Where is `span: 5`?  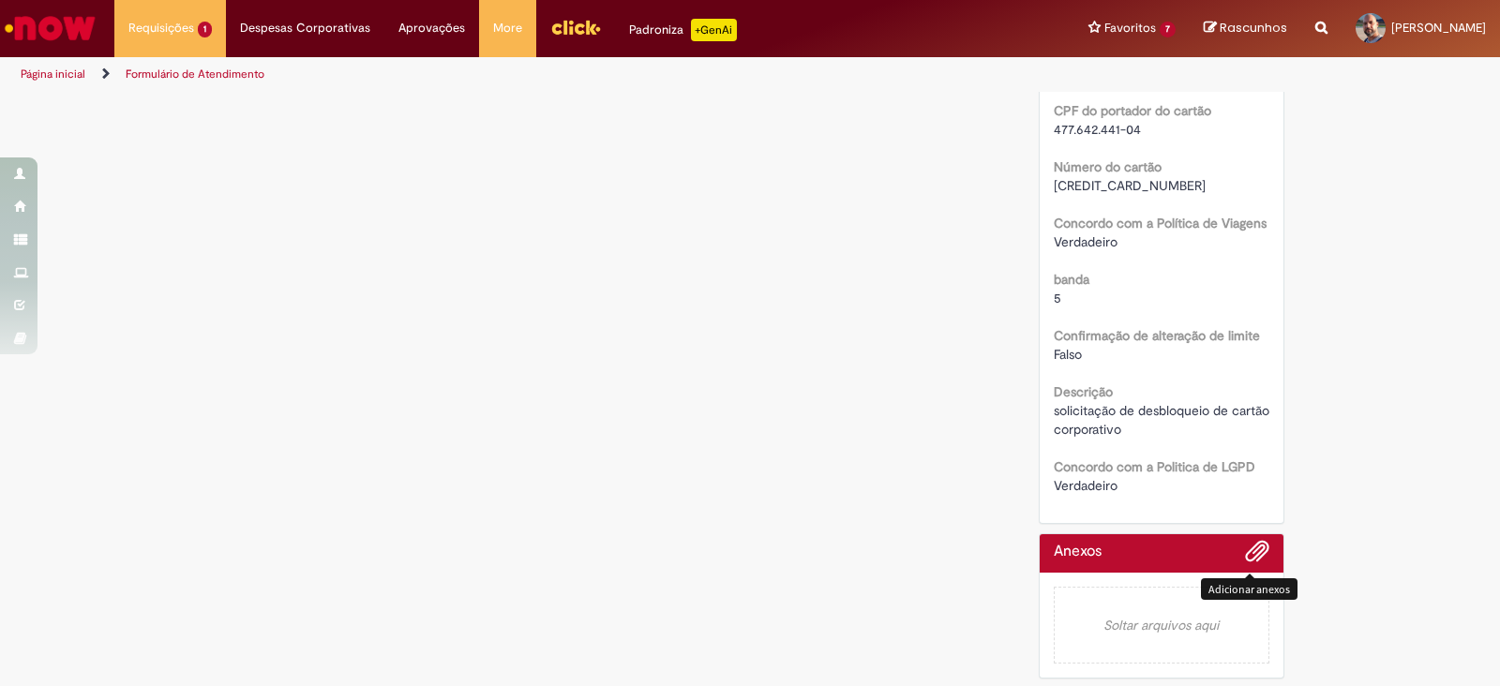 span: 5 is located at coordinates (1057, 298).